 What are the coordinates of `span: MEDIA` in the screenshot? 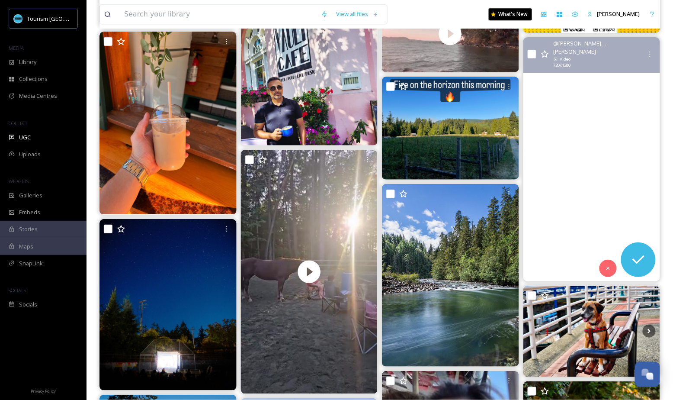 It's located at (16, 48).